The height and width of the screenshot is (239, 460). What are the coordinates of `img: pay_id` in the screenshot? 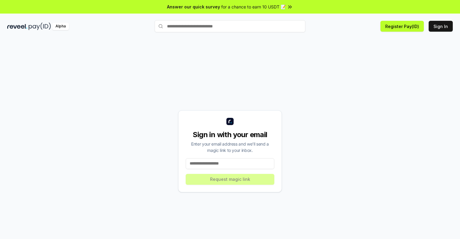 It's located at (40, 26).